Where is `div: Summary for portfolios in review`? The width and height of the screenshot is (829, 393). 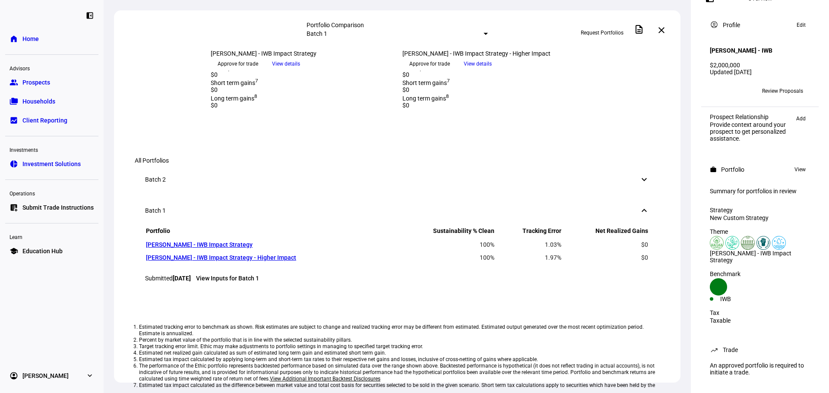 div: Summary for portfolios in review is located at coordinates (760, 191).